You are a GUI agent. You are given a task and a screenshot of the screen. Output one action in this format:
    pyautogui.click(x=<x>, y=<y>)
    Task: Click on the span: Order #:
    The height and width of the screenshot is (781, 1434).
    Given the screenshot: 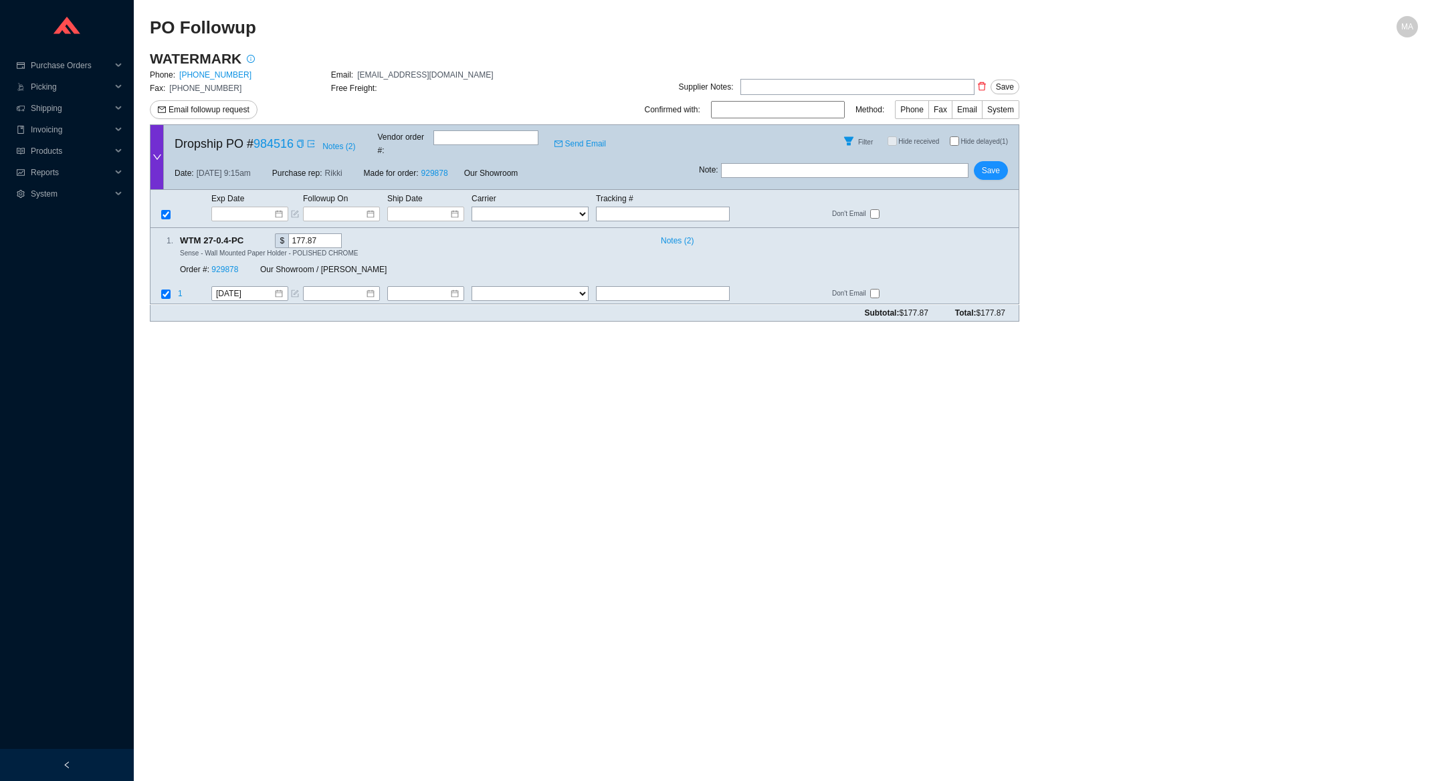 What is the action you would take?
    pyautogui.click(x=195, y=270)
    